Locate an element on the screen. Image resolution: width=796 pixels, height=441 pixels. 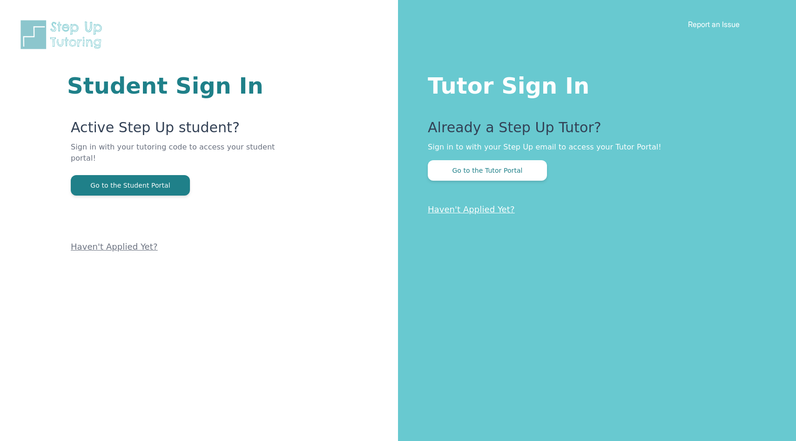
p: Sign in with your tutoring code to access your student portal! is located at coordinates (178, 158).